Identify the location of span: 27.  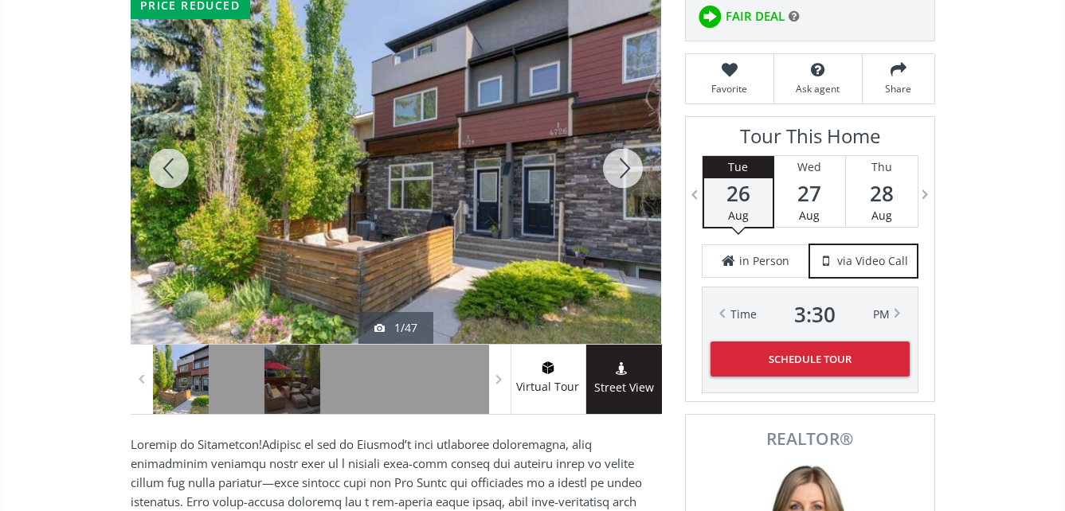
(809, 194).